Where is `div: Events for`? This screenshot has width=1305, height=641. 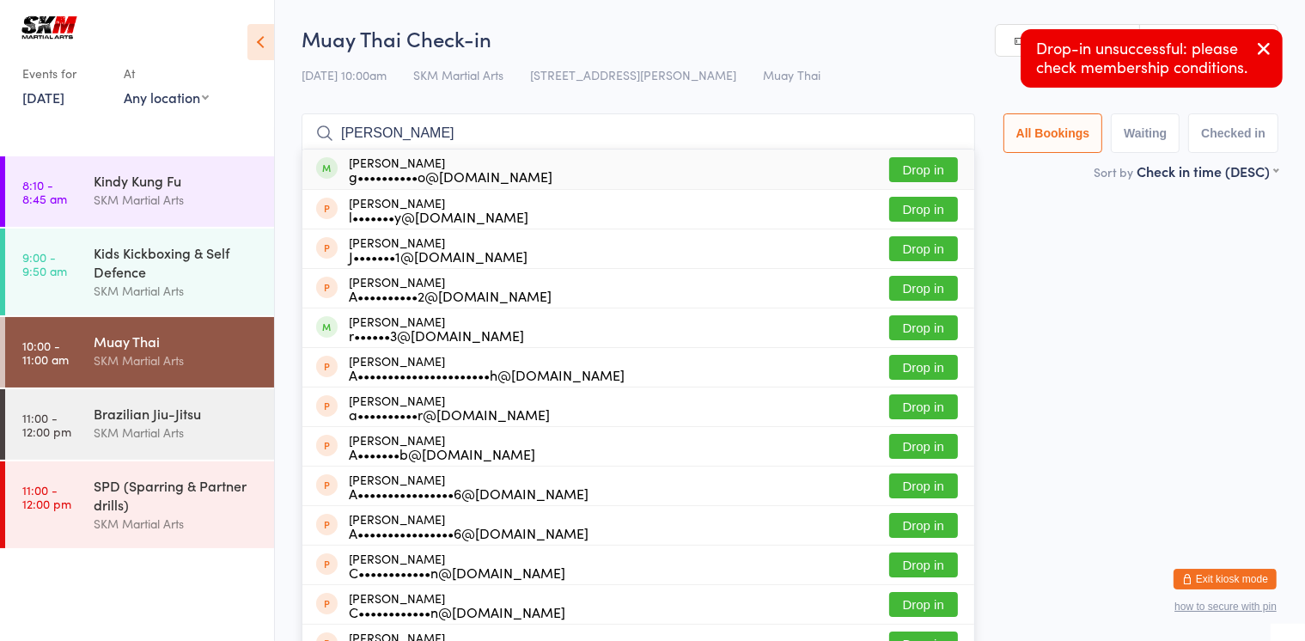
div: Events for is located at coordinates (64, 73).